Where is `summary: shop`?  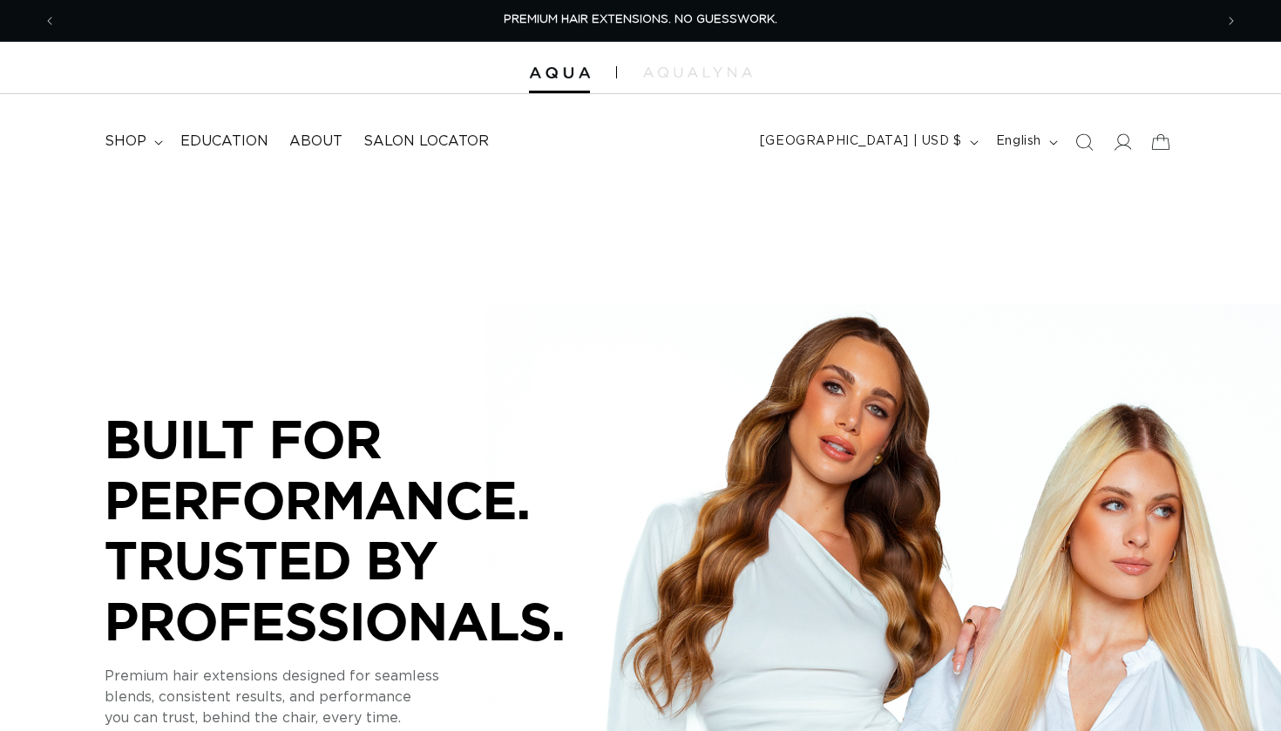 summary: shop is located at coordinates (132, 141).